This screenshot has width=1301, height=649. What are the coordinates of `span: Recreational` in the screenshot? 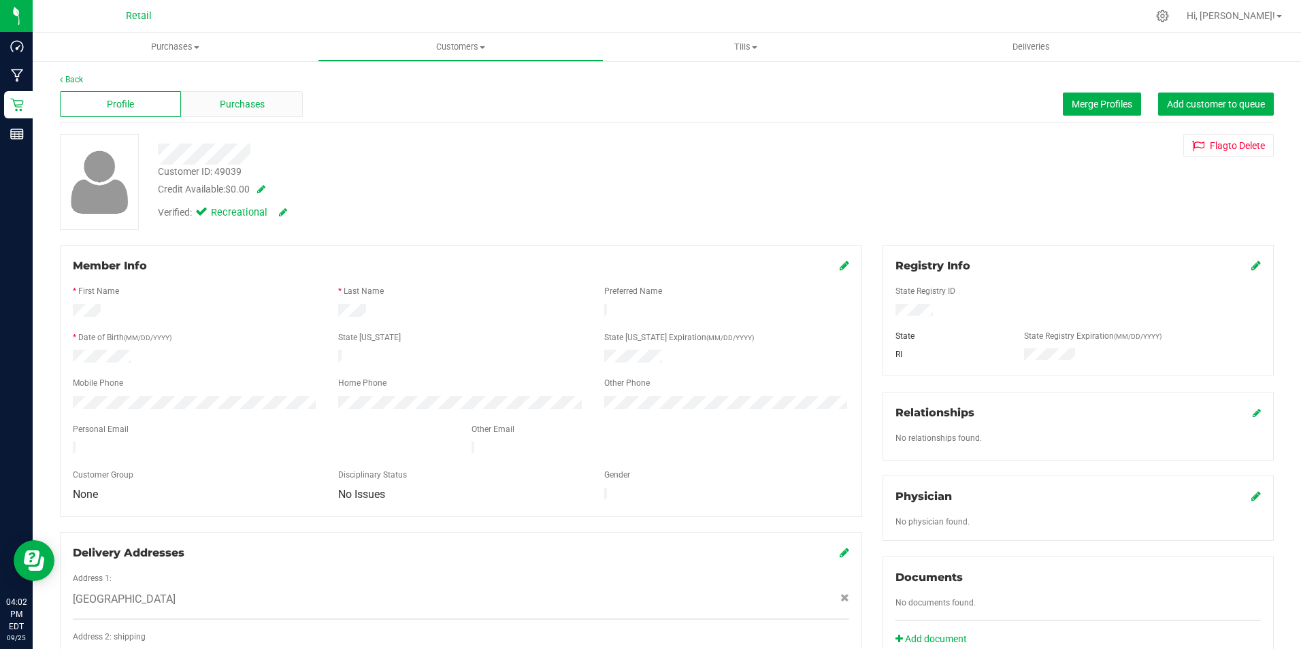 It's located at (238, 213).